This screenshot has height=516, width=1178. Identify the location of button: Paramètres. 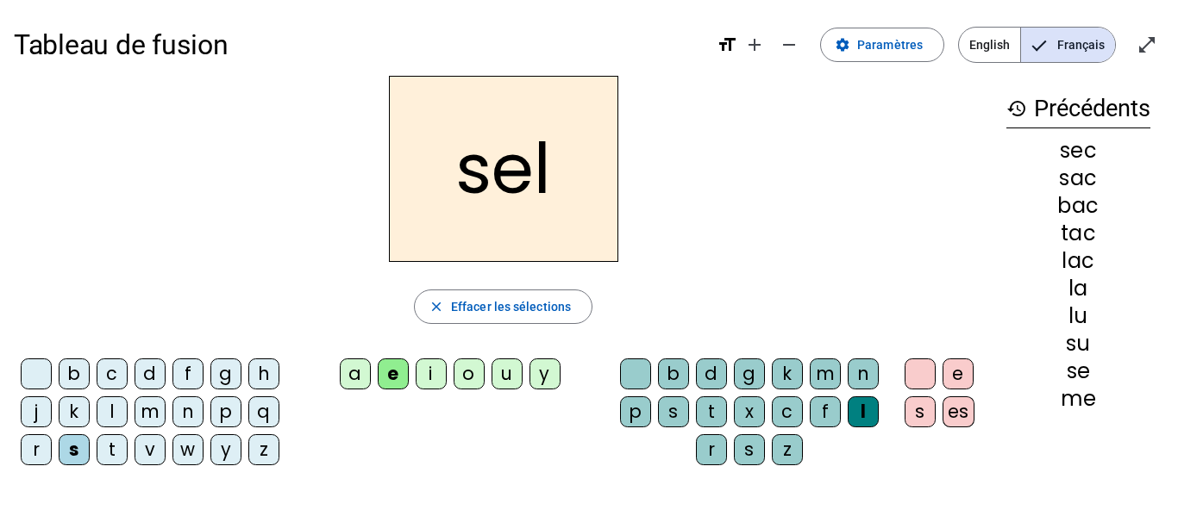
(882, 45).